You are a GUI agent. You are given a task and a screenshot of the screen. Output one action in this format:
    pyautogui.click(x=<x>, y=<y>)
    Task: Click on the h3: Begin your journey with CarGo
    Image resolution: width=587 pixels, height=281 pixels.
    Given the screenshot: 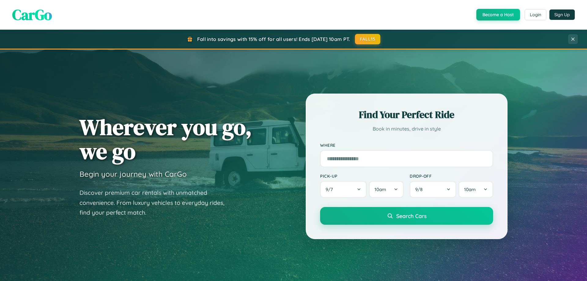 What is the action you would take?
    pyautogui.click(x=133, y=174)
    